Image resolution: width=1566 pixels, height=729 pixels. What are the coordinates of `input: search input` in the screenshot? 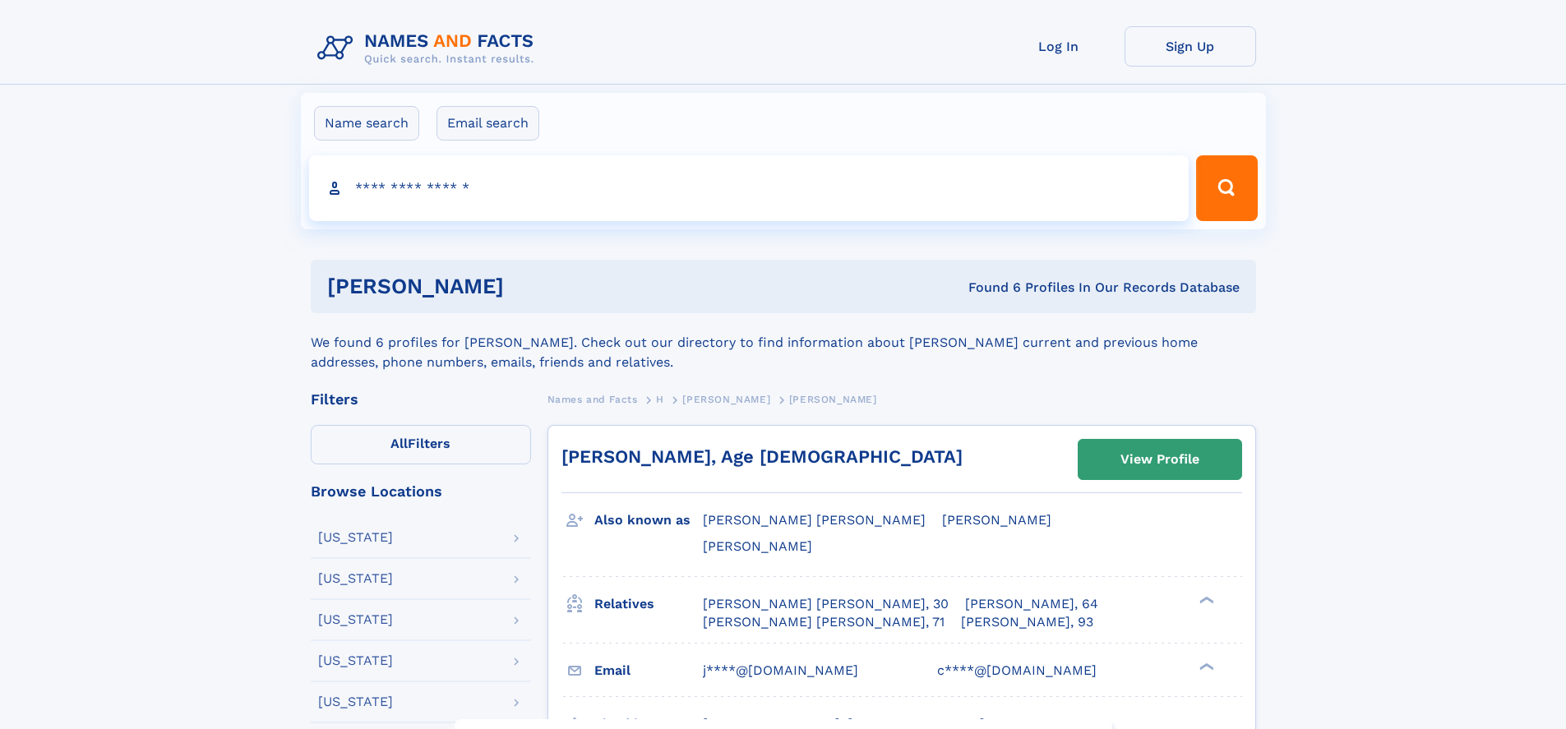 It's located at (749, 188).